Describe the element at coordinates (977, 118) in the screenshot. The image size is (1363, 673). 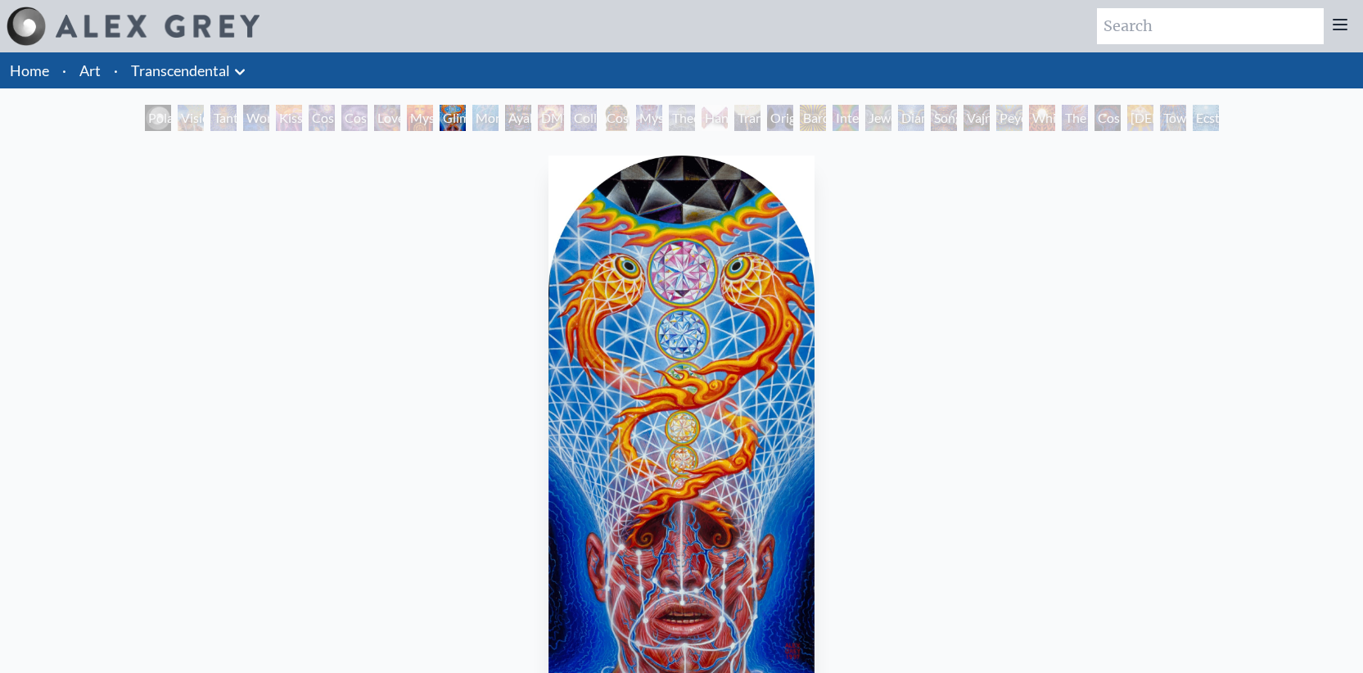
I see `div: Vajra Being` at that location.